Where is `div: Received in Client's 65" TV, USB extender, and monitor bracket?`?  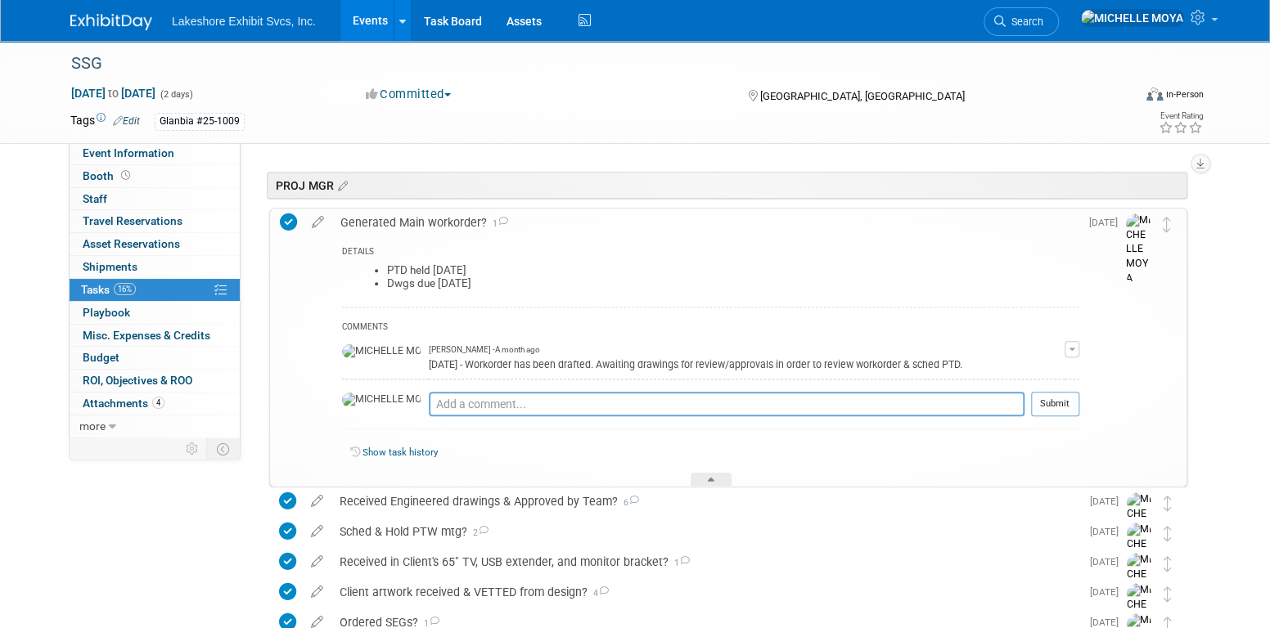
div: Received in Client's 65" TV, USB extender, and monitor bracket? is located at coordinates (705, 562).